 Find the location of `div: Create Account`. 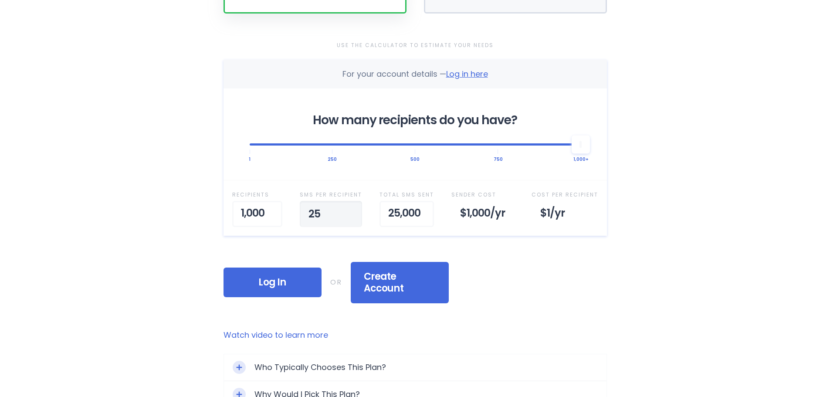

div: Create Account is located at coordinates (400, 282).